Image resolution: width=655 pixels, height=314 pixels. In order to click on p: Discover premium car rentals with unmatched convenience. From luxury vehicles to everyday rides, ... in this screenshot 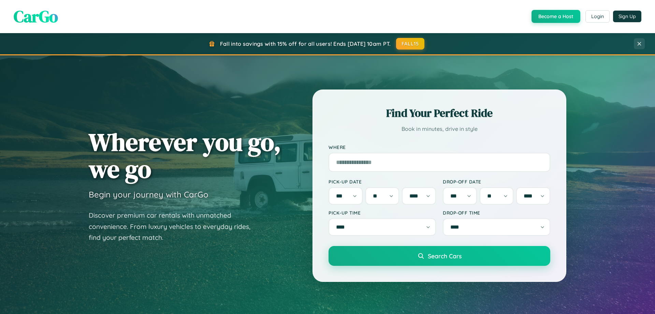, I will do `click(174, 226)`.